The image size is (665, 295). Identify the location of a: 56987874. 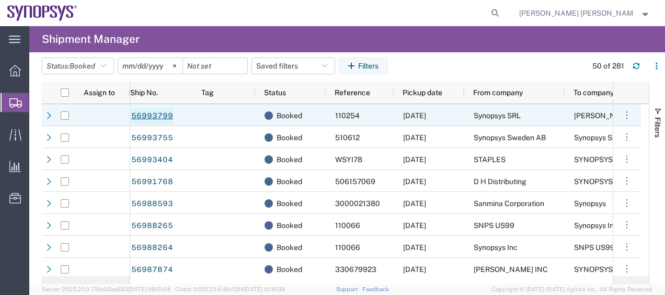
(152, 270).